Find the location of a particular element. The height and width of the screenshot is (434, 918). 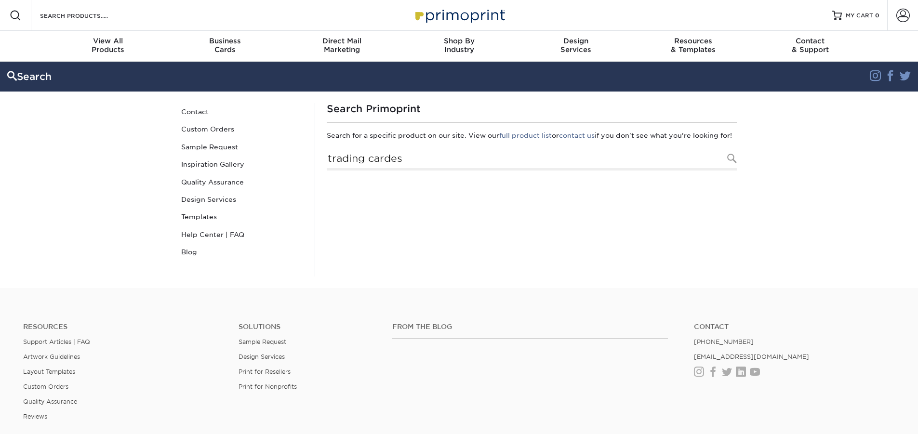

img: Primoprint is located at coordinates (459, 15).